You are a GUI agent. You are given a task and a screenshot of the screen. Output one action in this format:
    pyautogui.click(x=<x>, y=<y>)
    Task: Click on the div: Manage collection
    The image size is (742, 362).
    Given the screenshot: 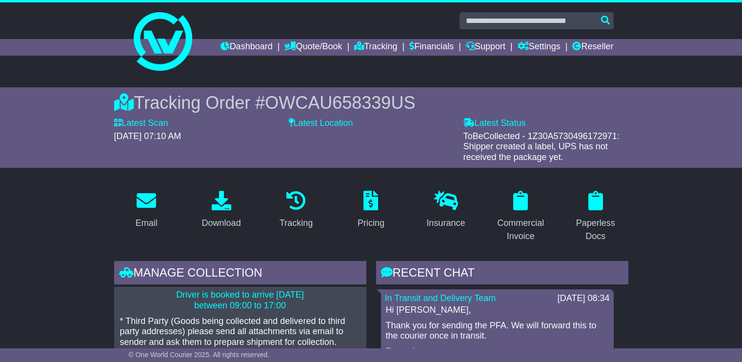 What is the action you would take?
    pyautogui.click(x=240, y=274)
    